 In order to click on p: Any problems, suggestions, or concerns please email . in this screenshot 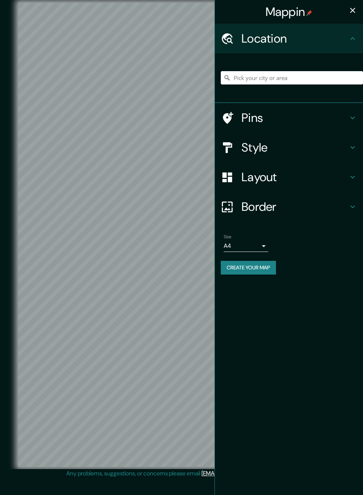, I will do `click(180, 473)`.